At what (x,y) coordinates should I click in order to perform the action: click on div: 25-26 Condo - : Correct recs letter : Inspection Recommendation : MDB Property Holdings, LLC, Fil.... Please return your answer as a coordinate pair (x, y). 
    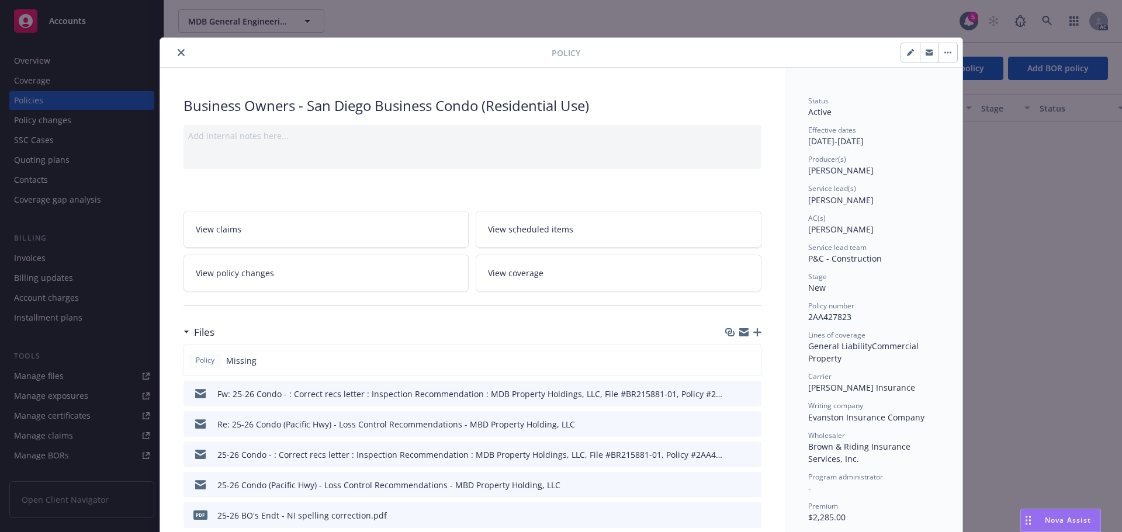
    Looking at the image, I should click on (470, 455).